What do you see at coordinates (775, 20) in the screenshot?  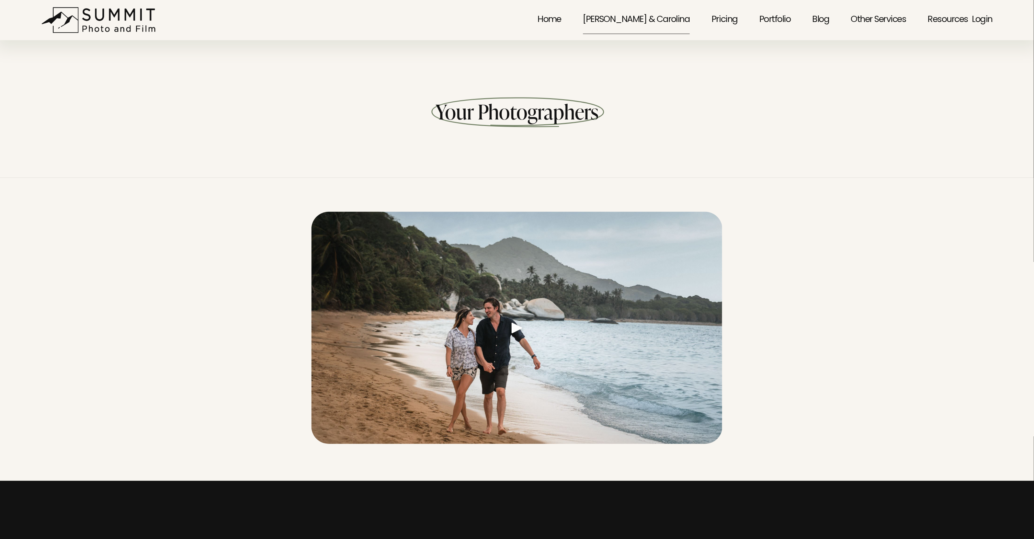 I see `a: Portfolio` at bounding box center [775, 20].